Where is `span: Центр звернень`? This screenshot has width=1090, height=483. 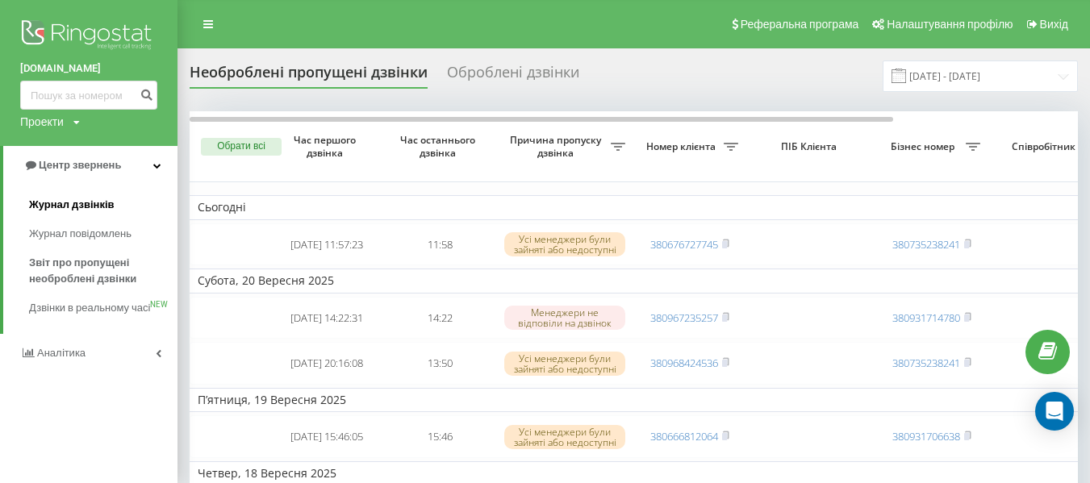 span: Центр звернень is located at coordinates (80, 165).